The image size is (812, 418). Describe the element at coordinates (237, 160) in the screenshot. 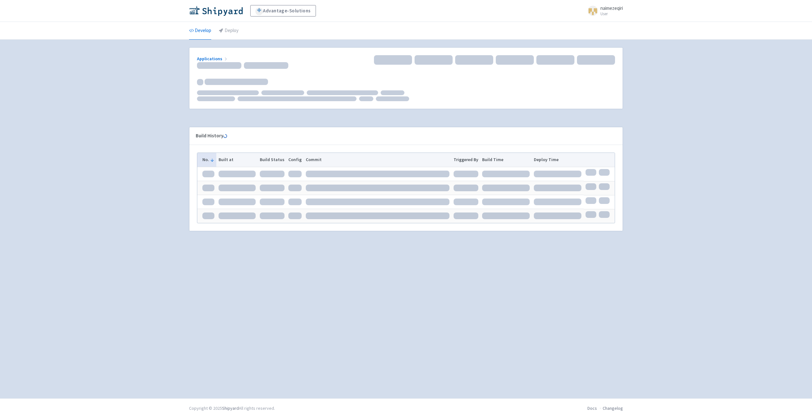

I see `th: Built at` at that location.